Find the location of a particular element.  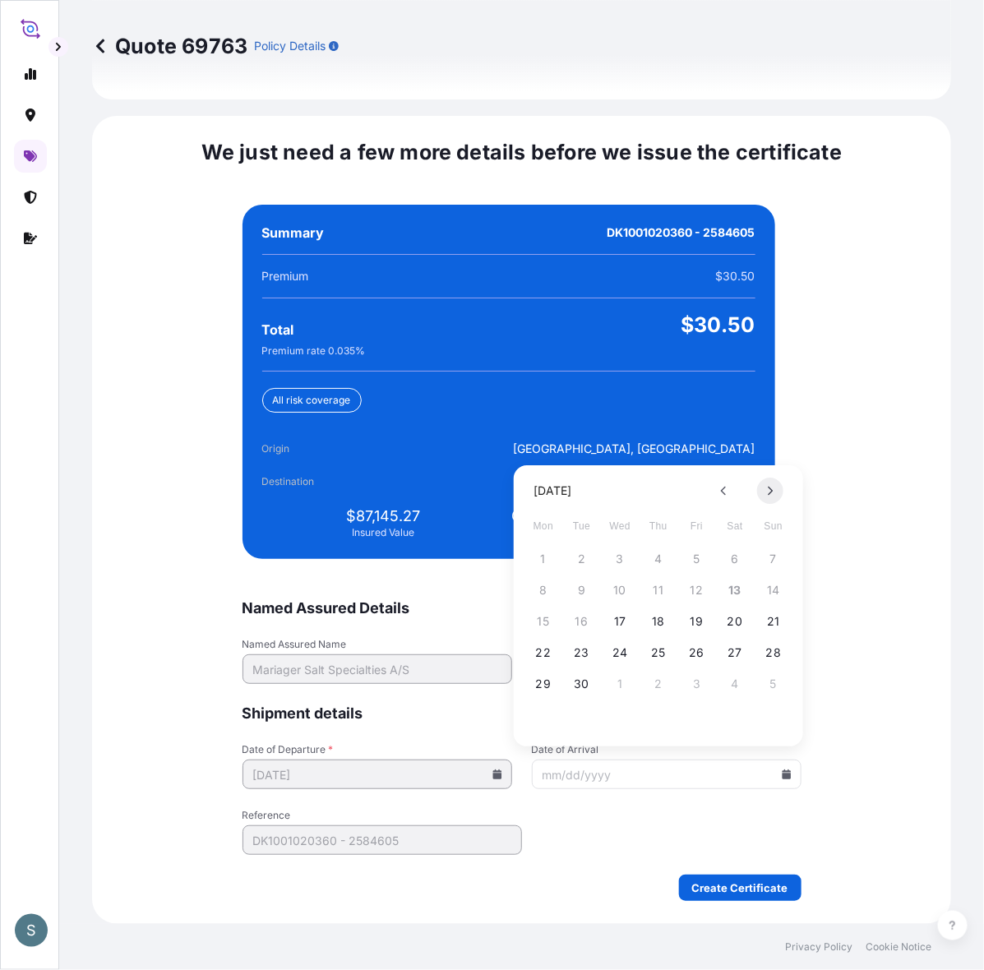

button: 22 is located at coordinates (544, 653).